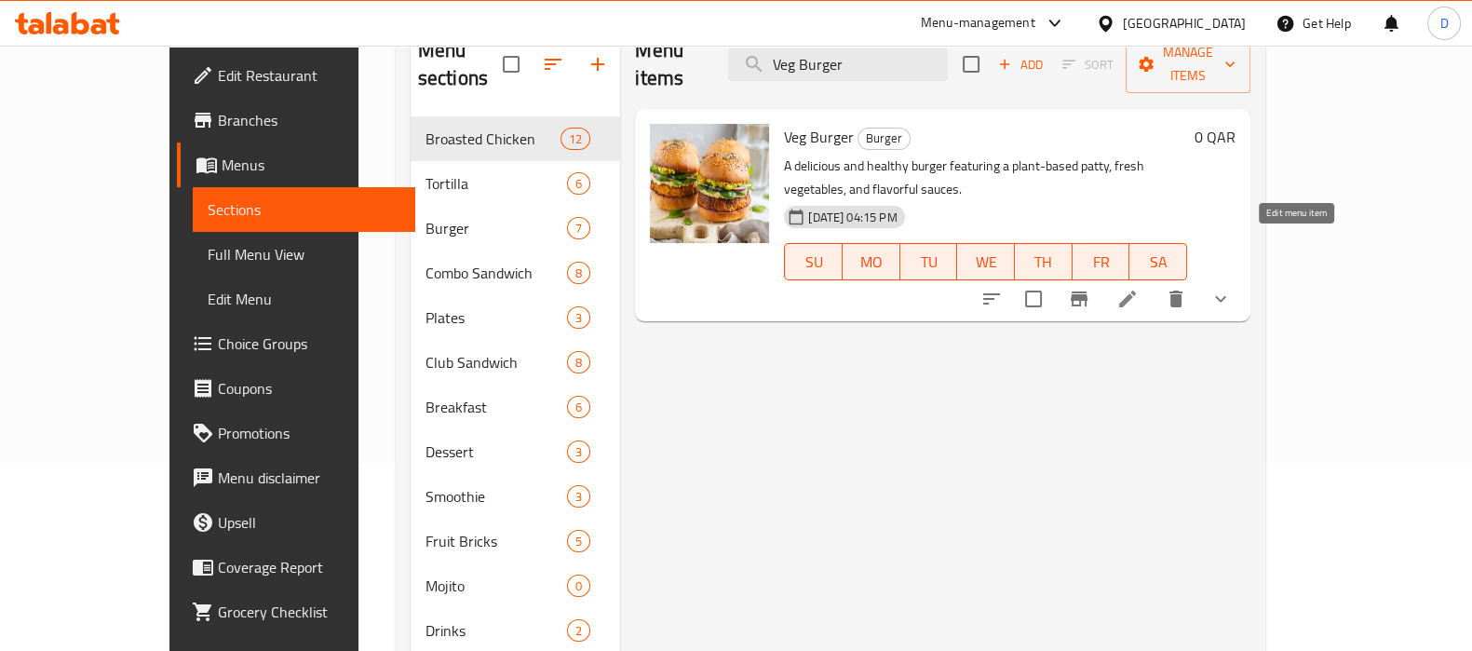  I want to click on button: TU, so click(929, 262).